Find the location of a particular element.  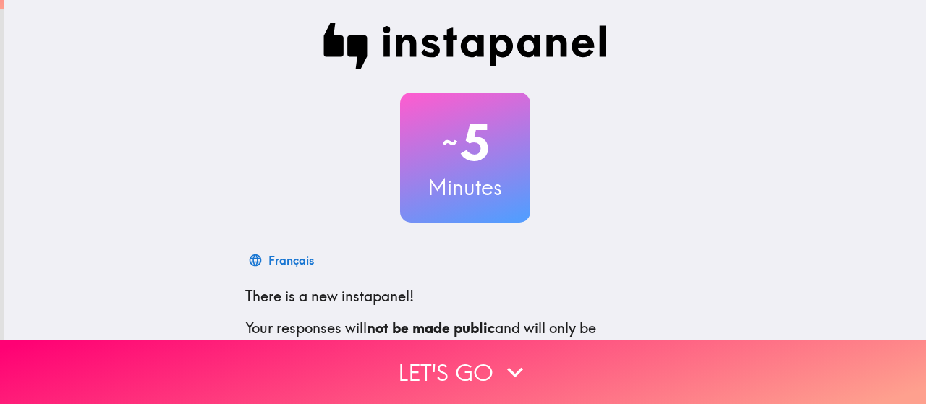

img: Instapanel is located at coordinates (465, 46).